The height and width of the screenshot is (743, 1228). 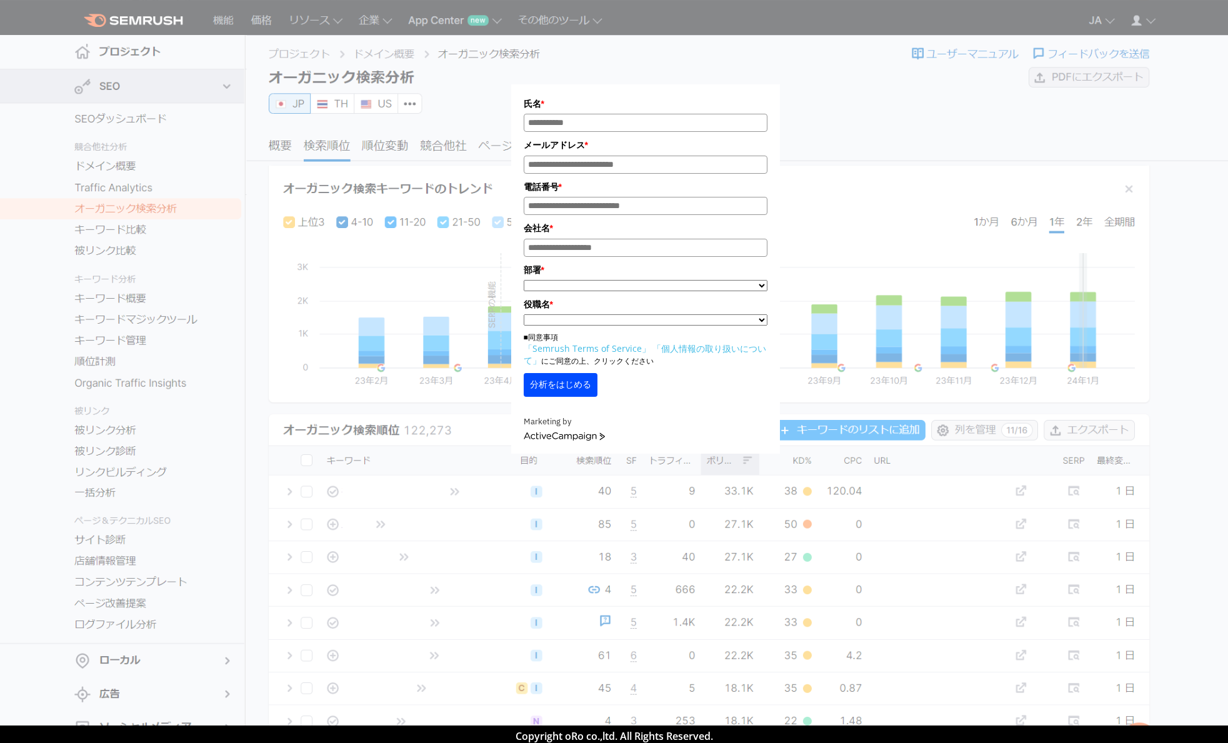 I want to click on label: メールアドレス, so click(x=646, y=145).